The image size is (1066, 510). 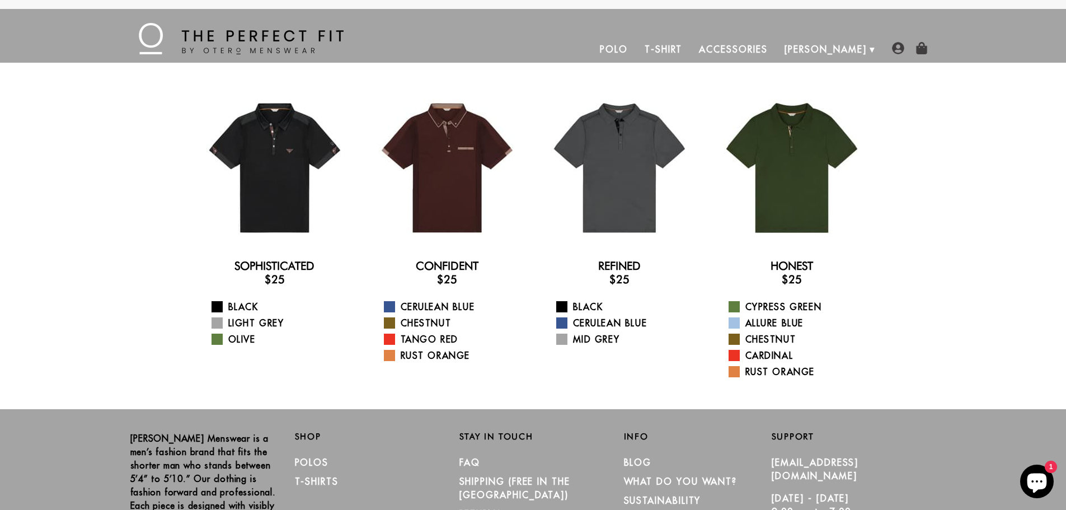 What do you see at coordinates (312, 462) in the screenshot?
I see `a: Polos` at bounding box center [312, 462].